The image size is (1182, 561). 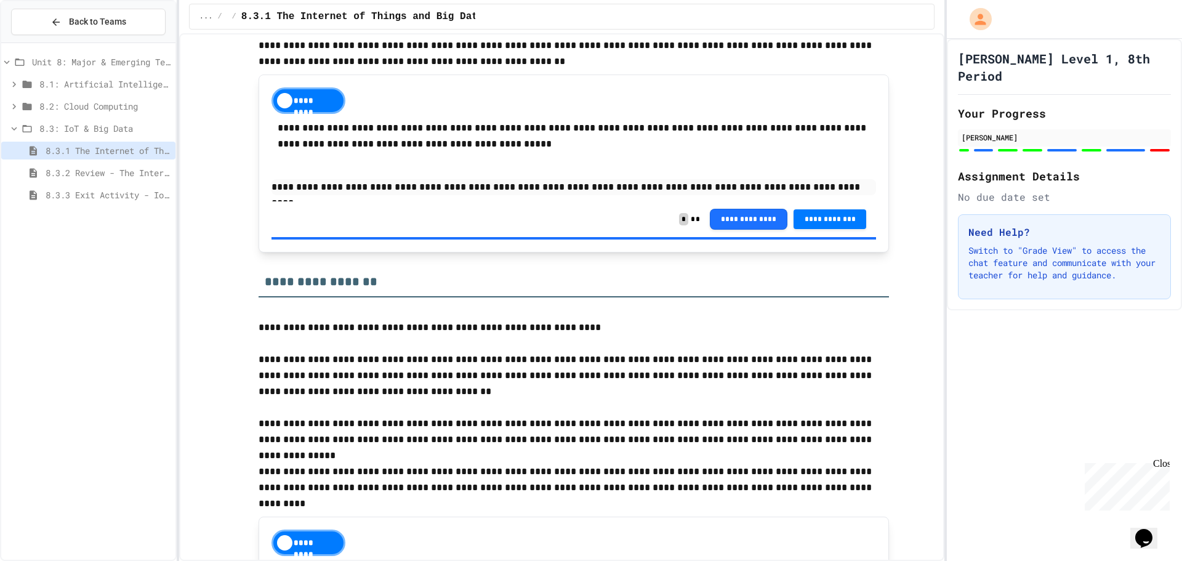 What do you see at coordinates (105, 106) in the screenshot?
I see `span: 8.2: Cloud Computing` at bounding box center [105, 106].